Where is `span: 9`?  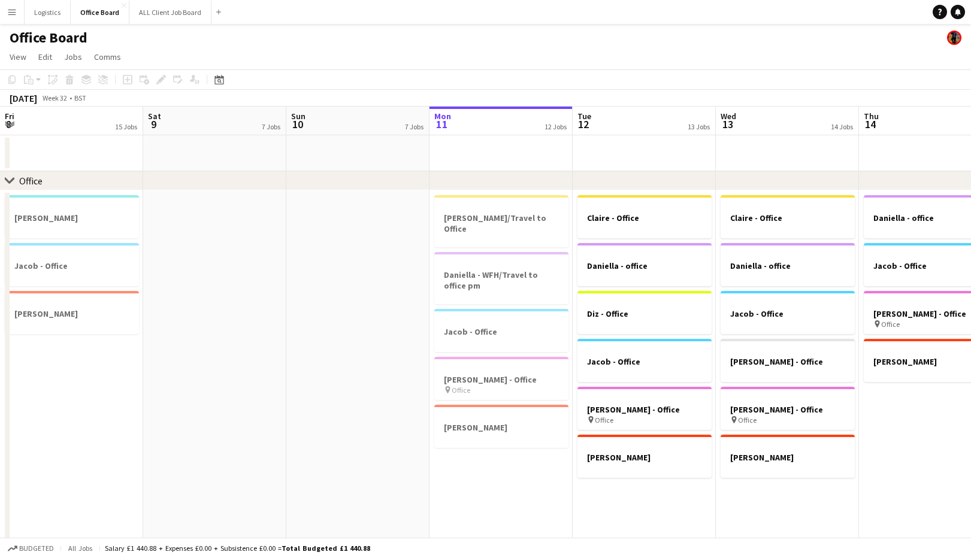 span: 9 is located at coordinates (153, 124).